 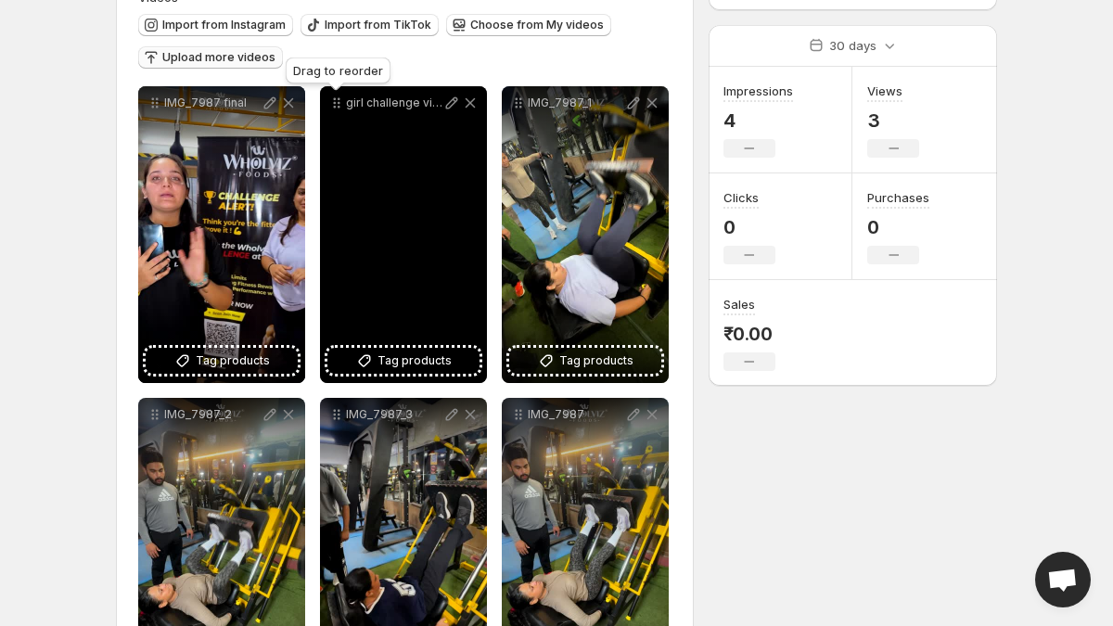 What do you see at coordinates (885, 91) in the screenshot?
I see `h3: Views` at bounding box center [885, 91].